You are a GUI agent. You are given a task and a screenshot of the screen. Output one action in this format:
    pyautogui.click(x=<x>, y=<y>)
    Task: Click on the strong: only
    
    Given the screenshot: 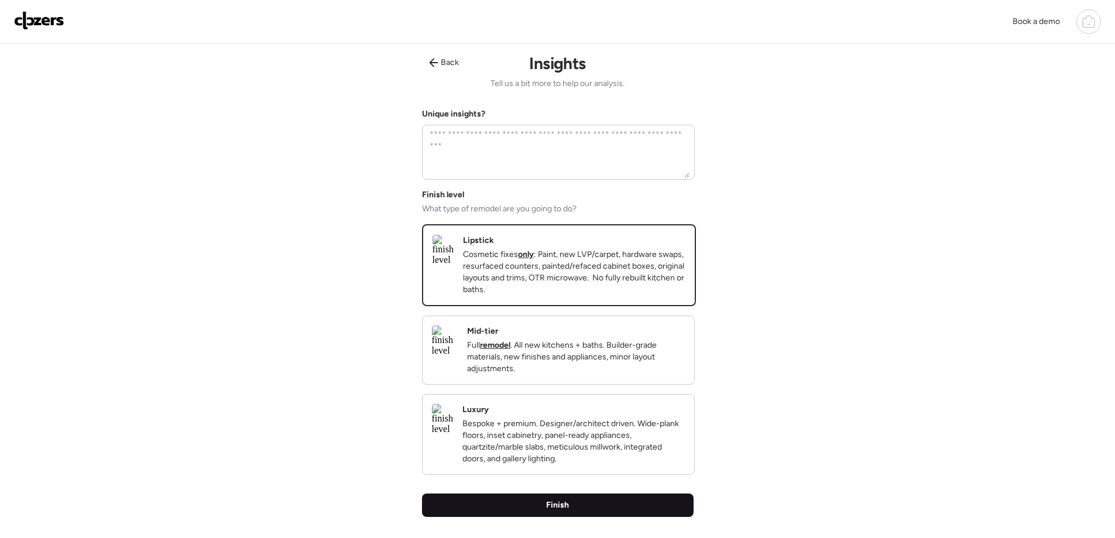 What is the action you would take?
    pyautogui.click(x=525, y=254)
    